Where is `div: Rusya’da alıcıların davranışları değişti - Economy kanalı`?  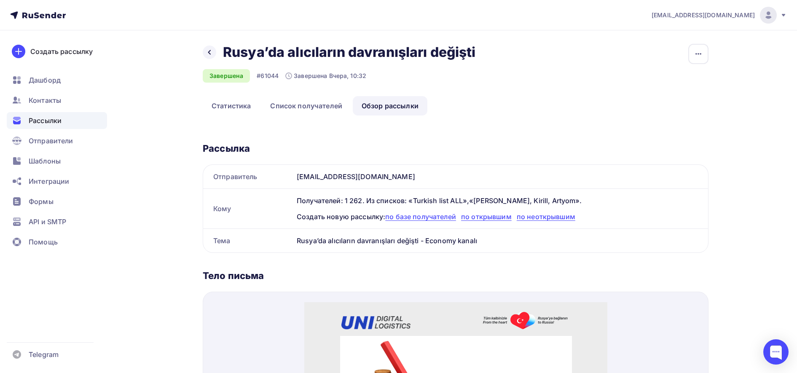
div: Rusya’da alıcıların davranışları değişti - Economy kanalı is located at coordinates (501, 241).